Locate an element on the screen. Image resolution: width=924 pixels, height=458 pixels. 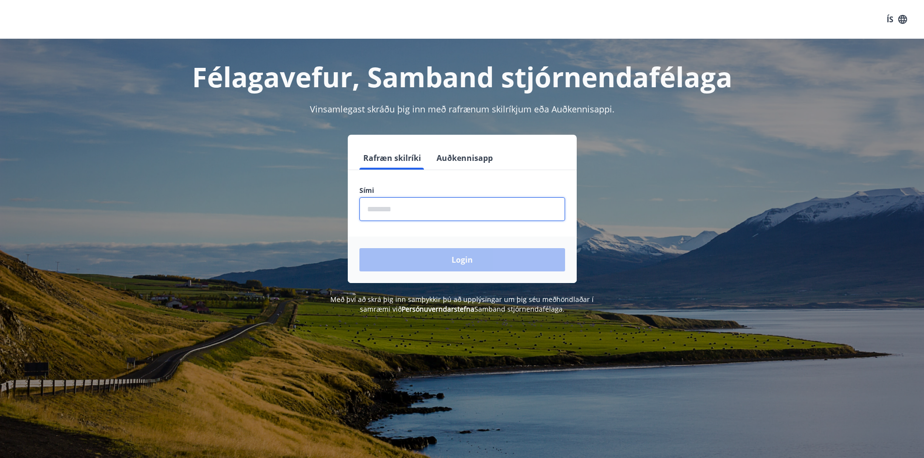
button: Auðkennisapp is located at coordinates (464, 158).